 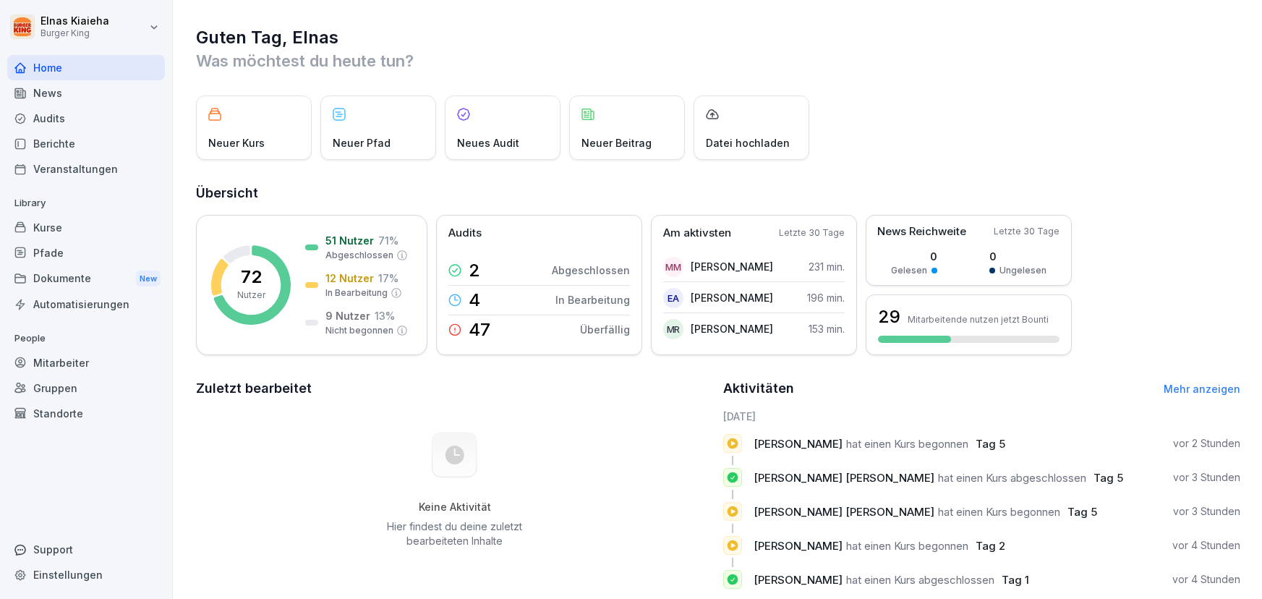 I want to click on p: Burger King, so click(x=74, y=33).